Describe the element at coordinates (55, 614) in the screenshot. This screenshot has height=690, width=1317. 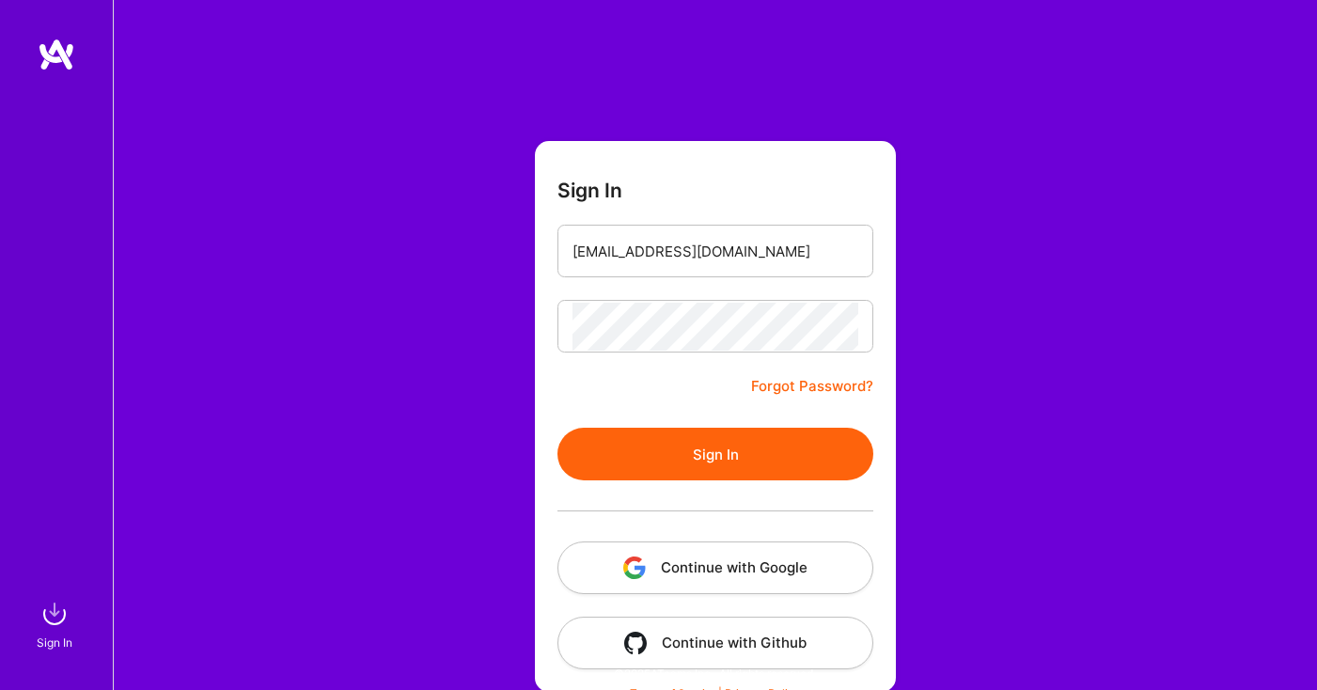
I see `img: sign in` at that location.